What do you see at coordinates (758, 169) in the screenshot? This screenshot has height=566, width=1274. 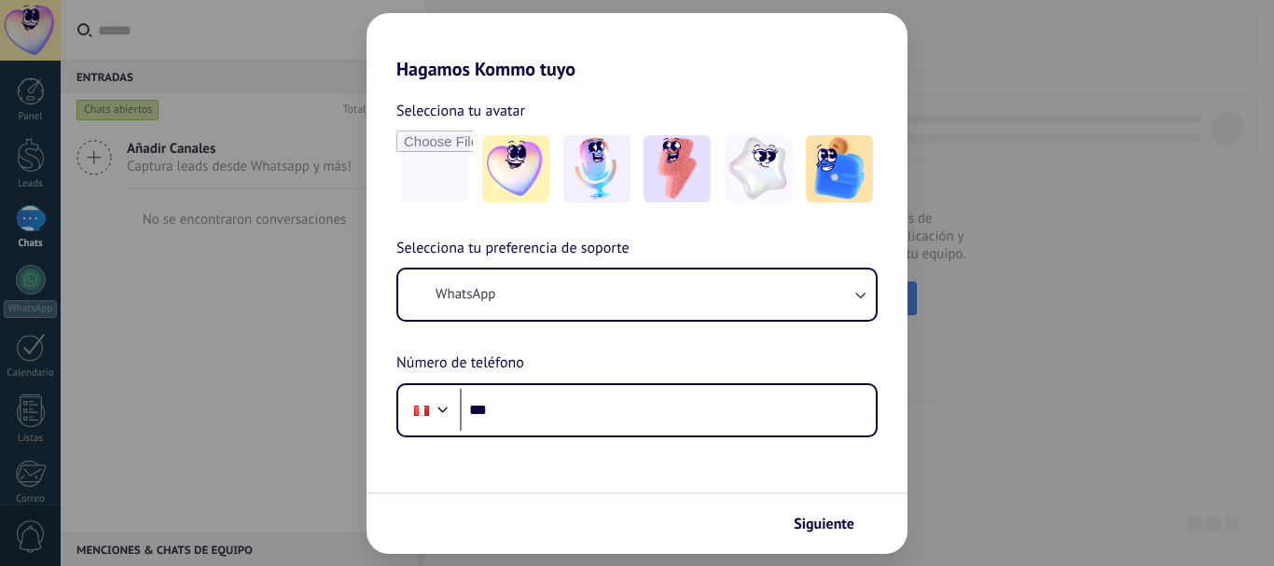 I see `img: -4.jpeg` at bounding box center [758, 169].